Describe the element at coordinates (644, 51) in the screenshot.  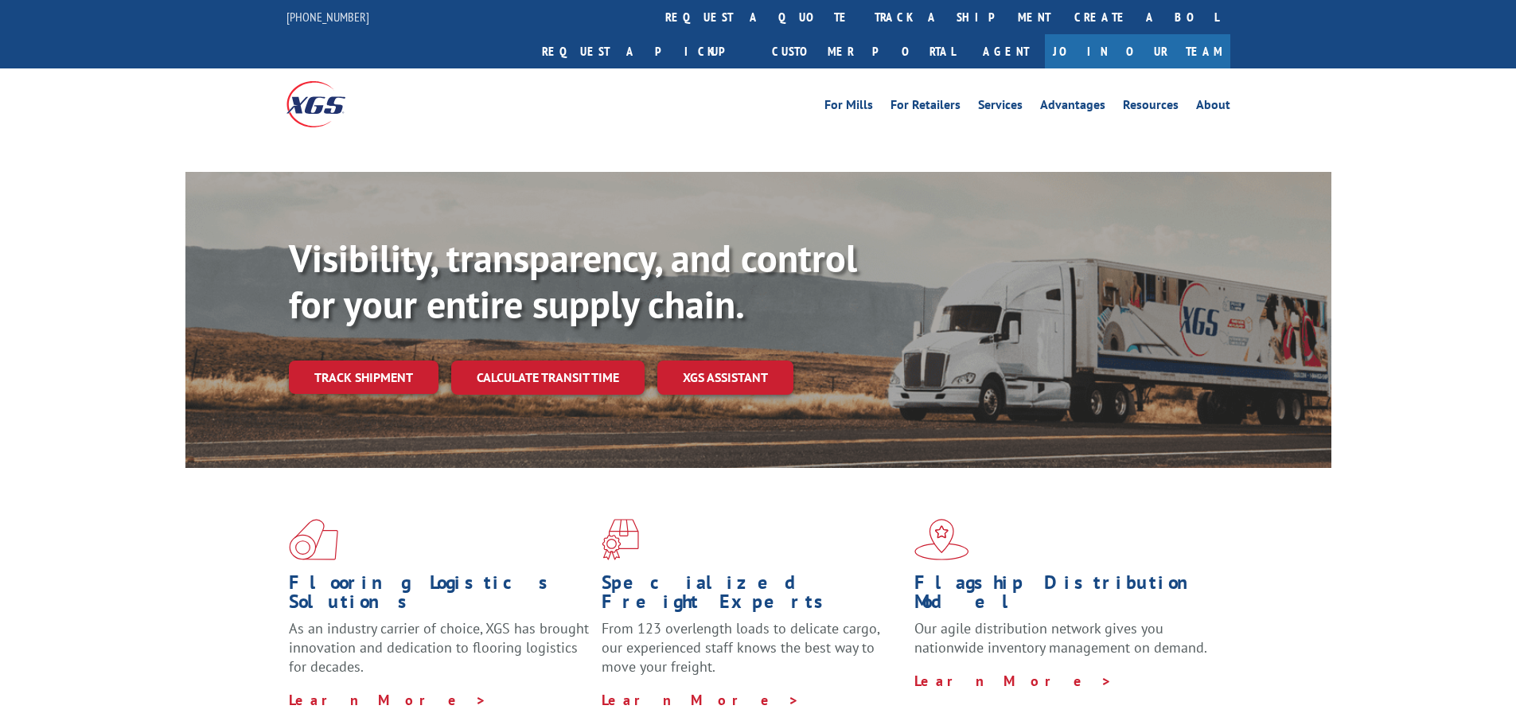
I see `a: Request a pickup` at that location.